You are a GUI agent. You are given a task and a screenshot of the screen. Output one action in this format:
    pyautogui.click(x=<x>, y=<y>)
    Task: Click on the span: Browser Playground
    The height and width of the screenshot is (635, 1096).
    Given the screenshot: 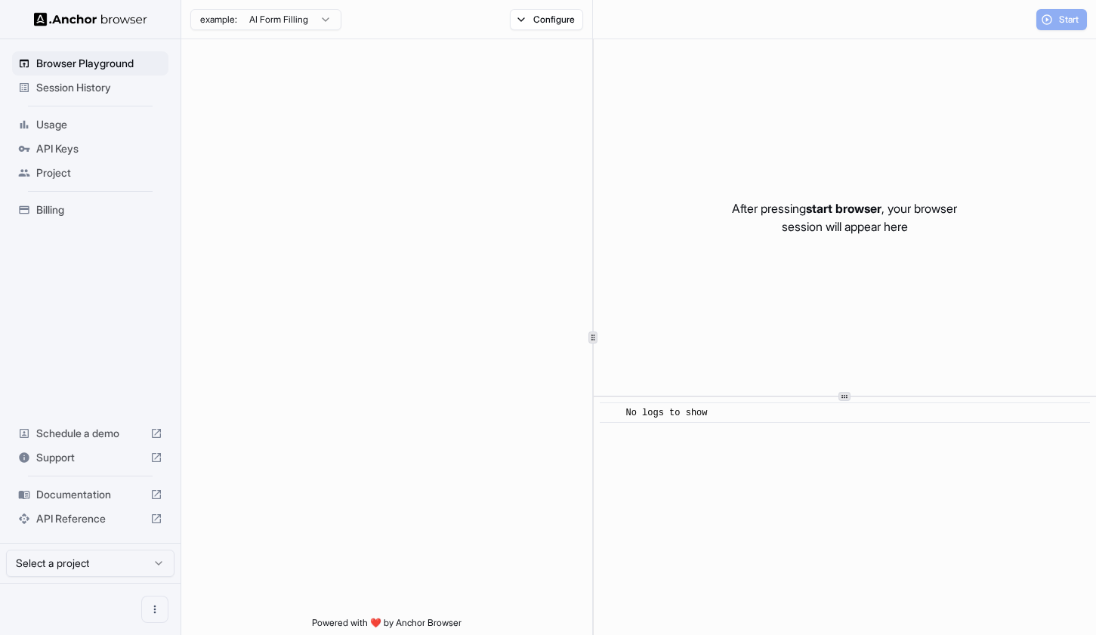 What is the action you would take?
    pyautogui.click(x=99, y=63)
    